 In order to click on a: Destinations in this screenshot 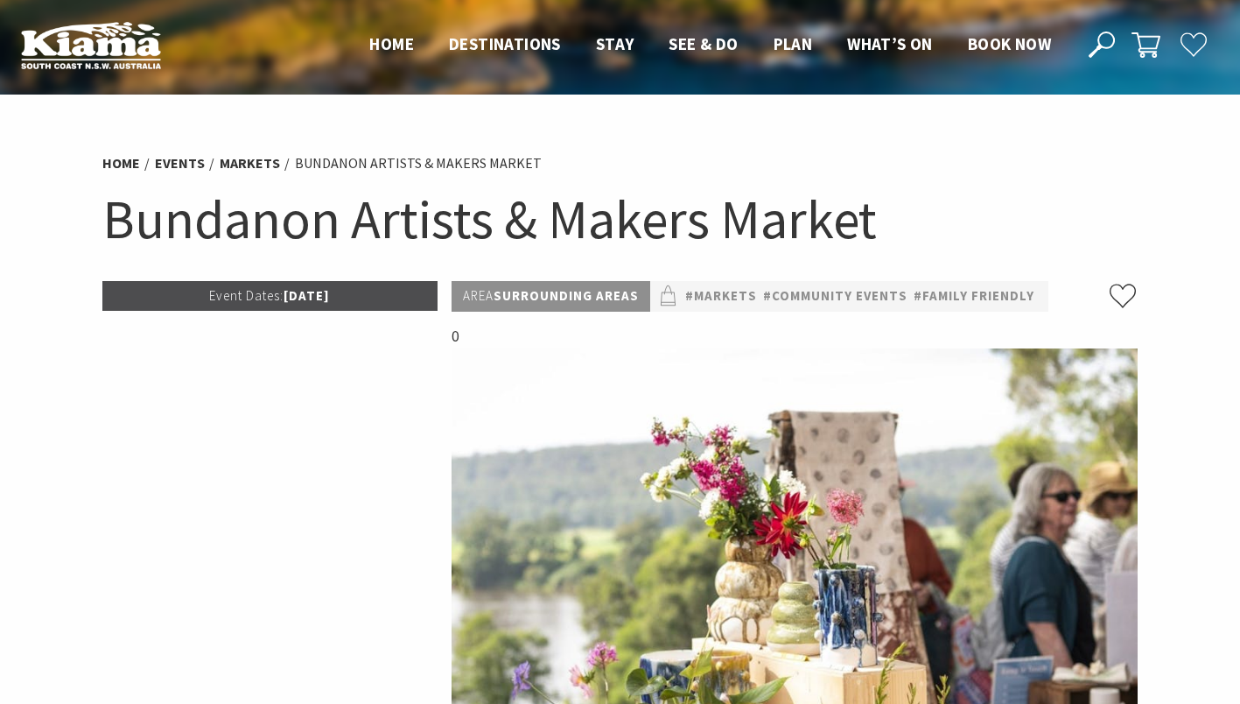, I will do `click(505, 45)`.